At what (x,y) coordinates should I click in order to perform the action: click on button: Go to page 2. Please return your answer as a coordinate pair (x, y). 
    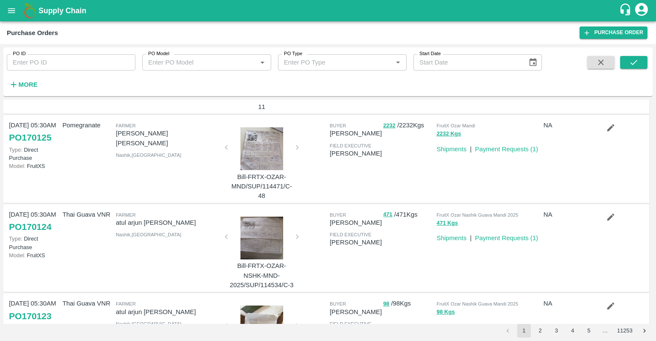
    Looking at the image, I should click on (540, 330).